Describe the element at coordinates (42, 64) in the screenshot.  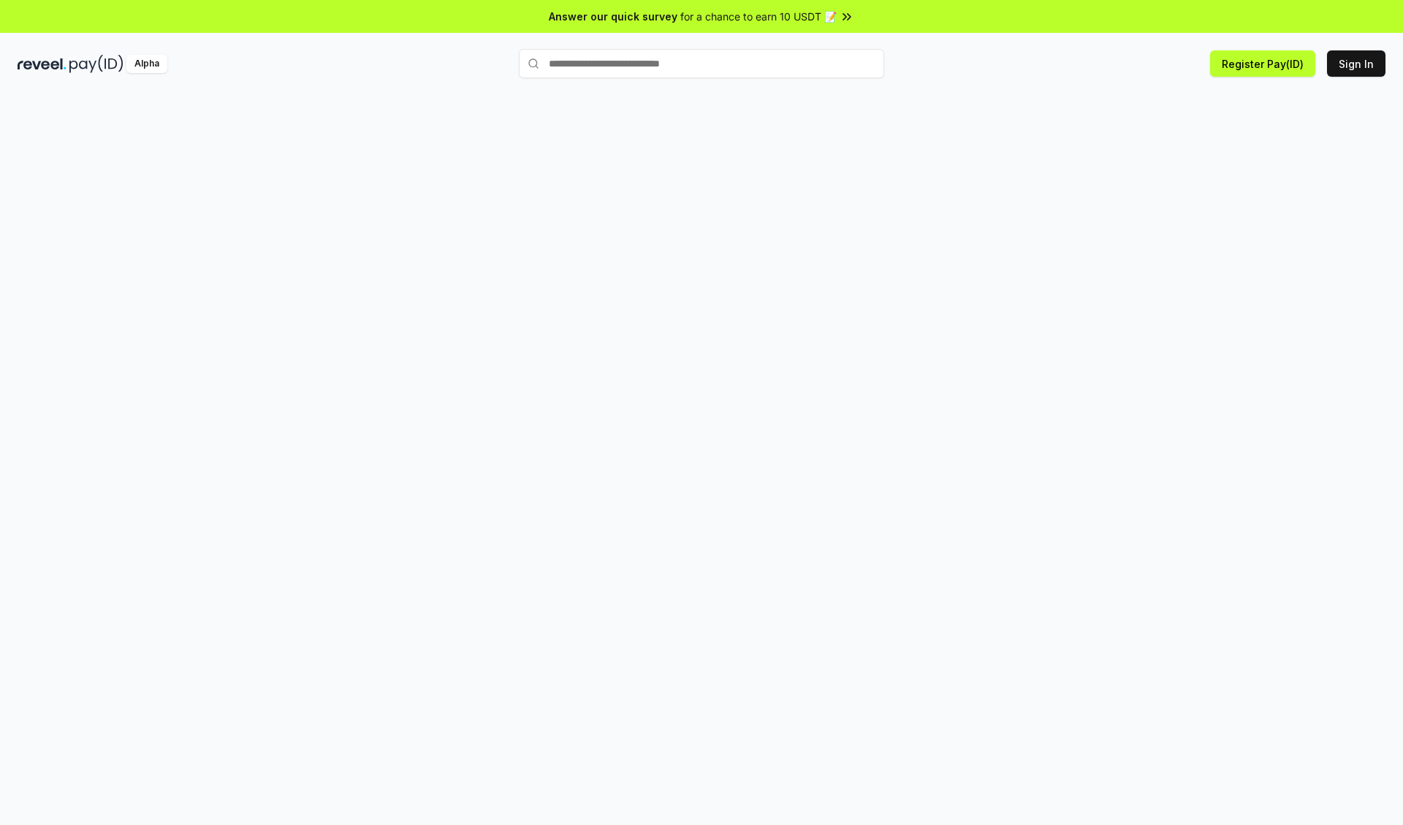
I see `img: reveel_dark` at that location.